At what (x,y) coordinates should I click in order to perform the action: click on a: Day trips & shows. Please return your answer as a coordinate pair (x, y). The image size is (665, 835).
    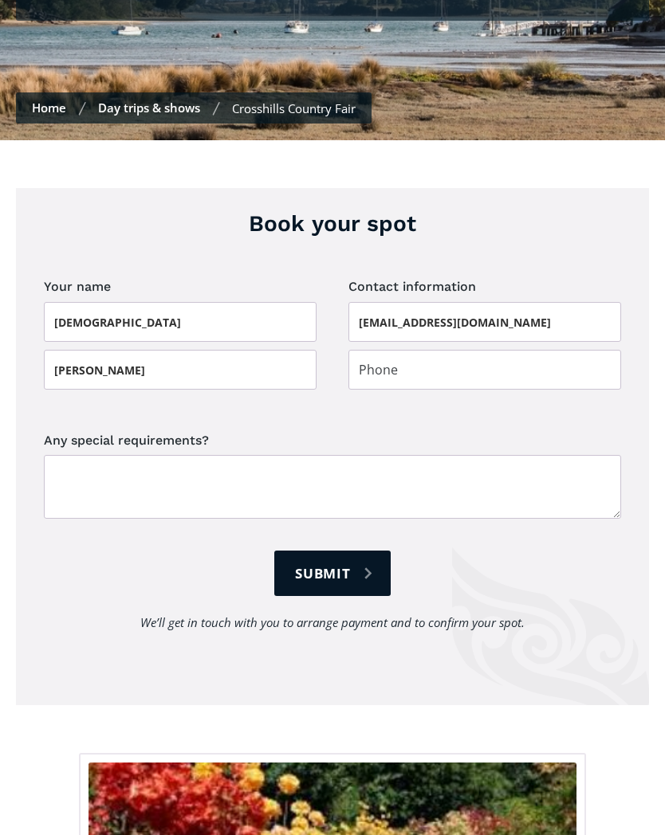
    Looking at the image, I should click on (149, 108).